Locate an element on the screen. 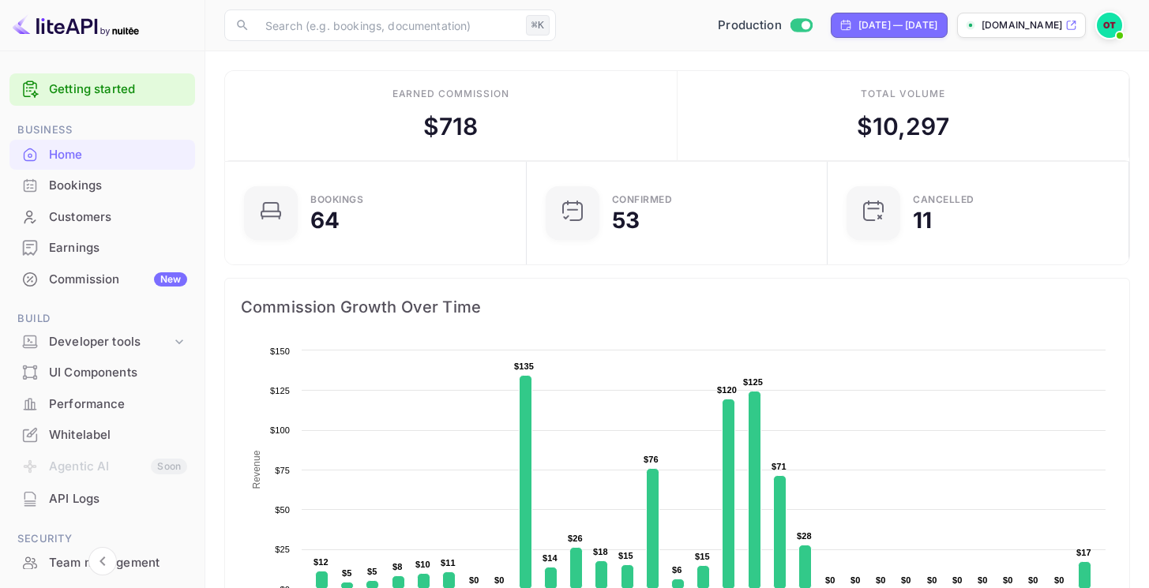  a: Getting started is located at coordinates (118, 89).